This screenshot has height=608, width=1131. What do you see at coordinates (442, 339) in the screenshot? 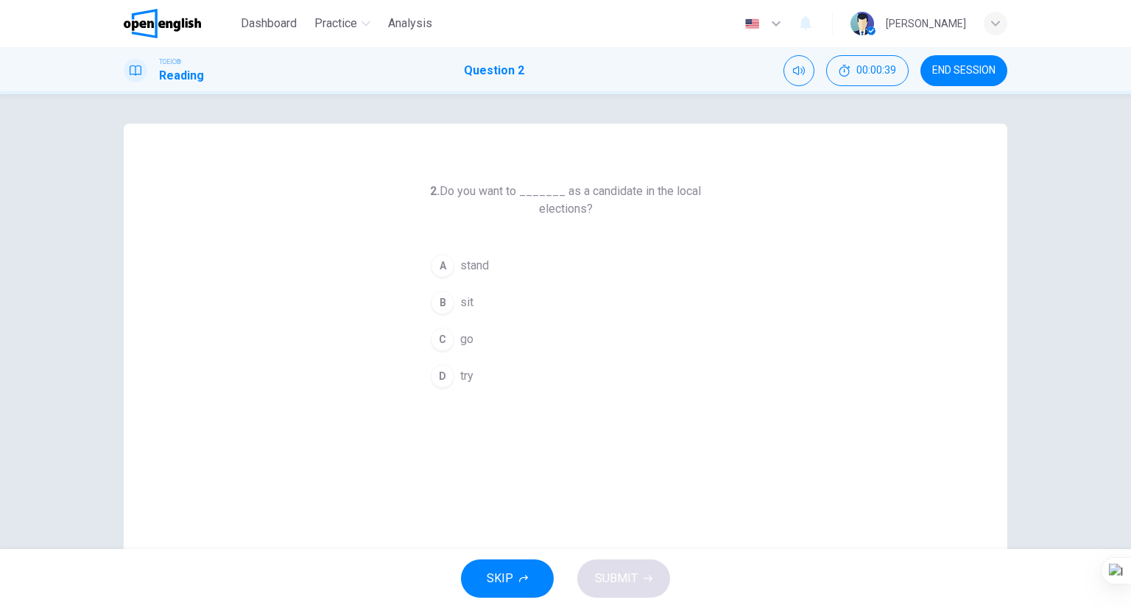
I see `div: C` at bounding box center [442, 339].